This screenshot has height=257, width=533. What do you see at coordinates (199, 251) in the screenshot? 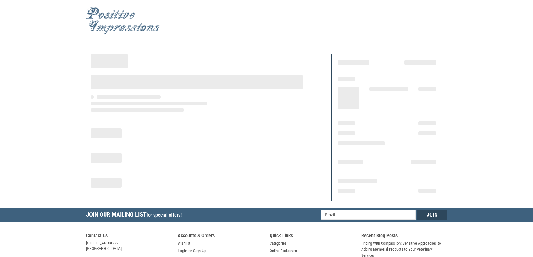
I see `a: Sign Up` at bounding box center [199, 251].